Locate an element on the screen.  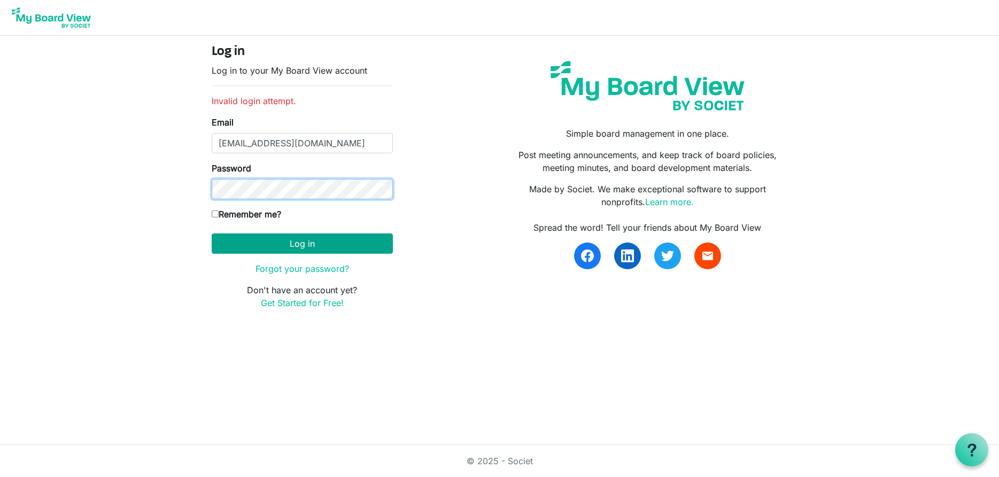
img: my-board-view-societ.svg is located at coordinates (647, 86).